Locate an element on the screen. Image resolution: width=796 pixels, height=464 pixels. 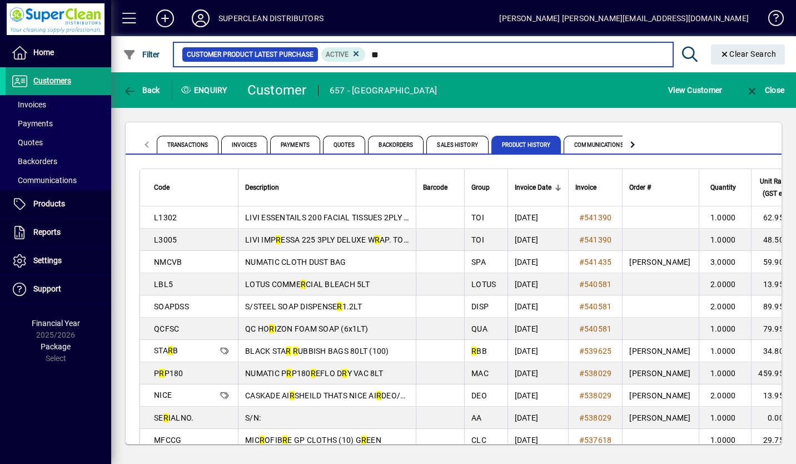
span: BB is located at coordinates (479, 351).